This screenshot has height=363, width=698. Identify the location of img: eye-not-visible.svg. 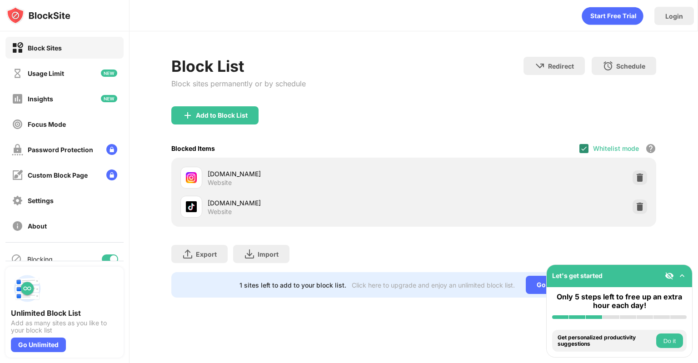
(669, 276).